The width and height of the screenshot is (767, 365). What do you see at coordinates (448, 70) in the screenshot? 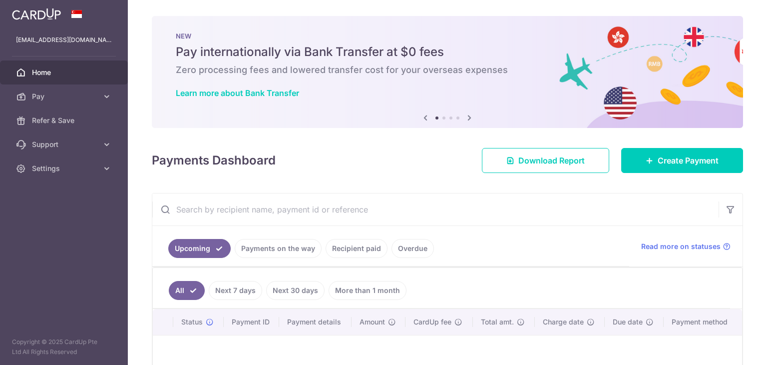
I see `h6: Zero processing fees and lowered transfer cost for your overseas expenses` at bounding box center [448, 70].